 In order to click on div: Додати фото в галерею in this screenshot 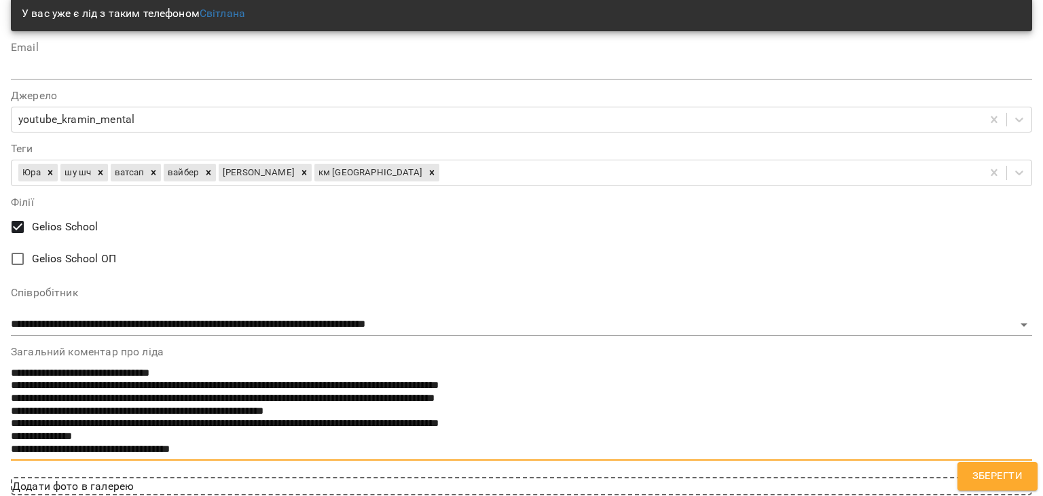, I will do `click(522, 486)`.